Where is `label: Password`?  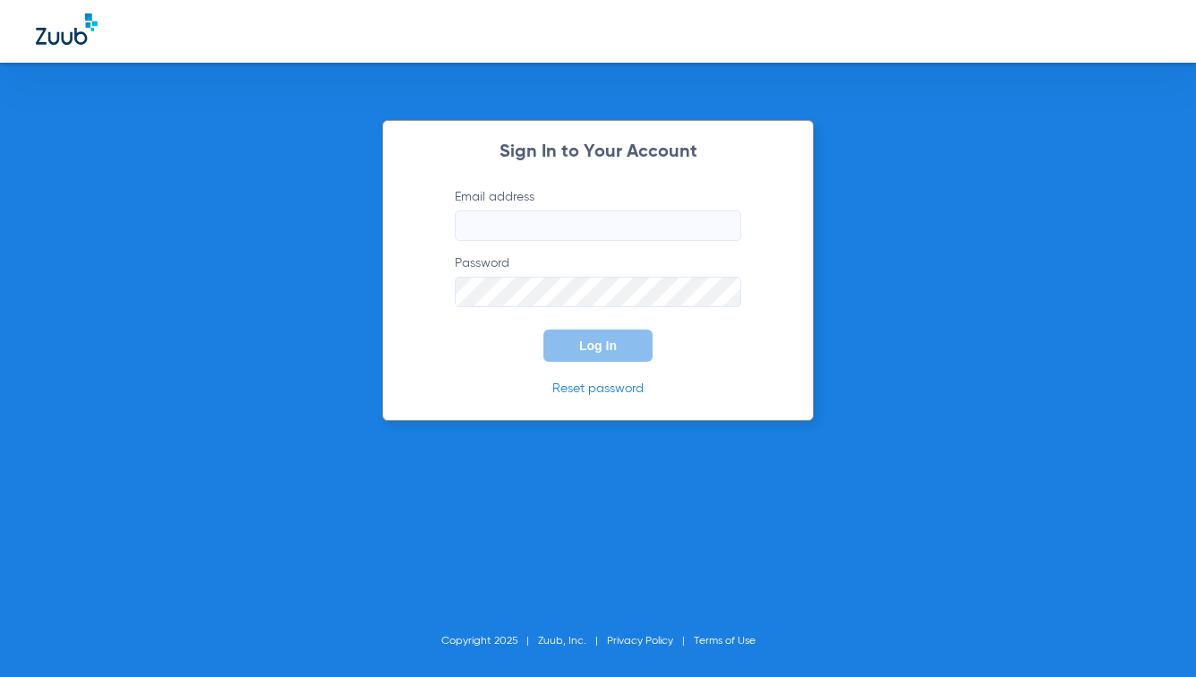 label: Password is located at coordinates (598, 280).